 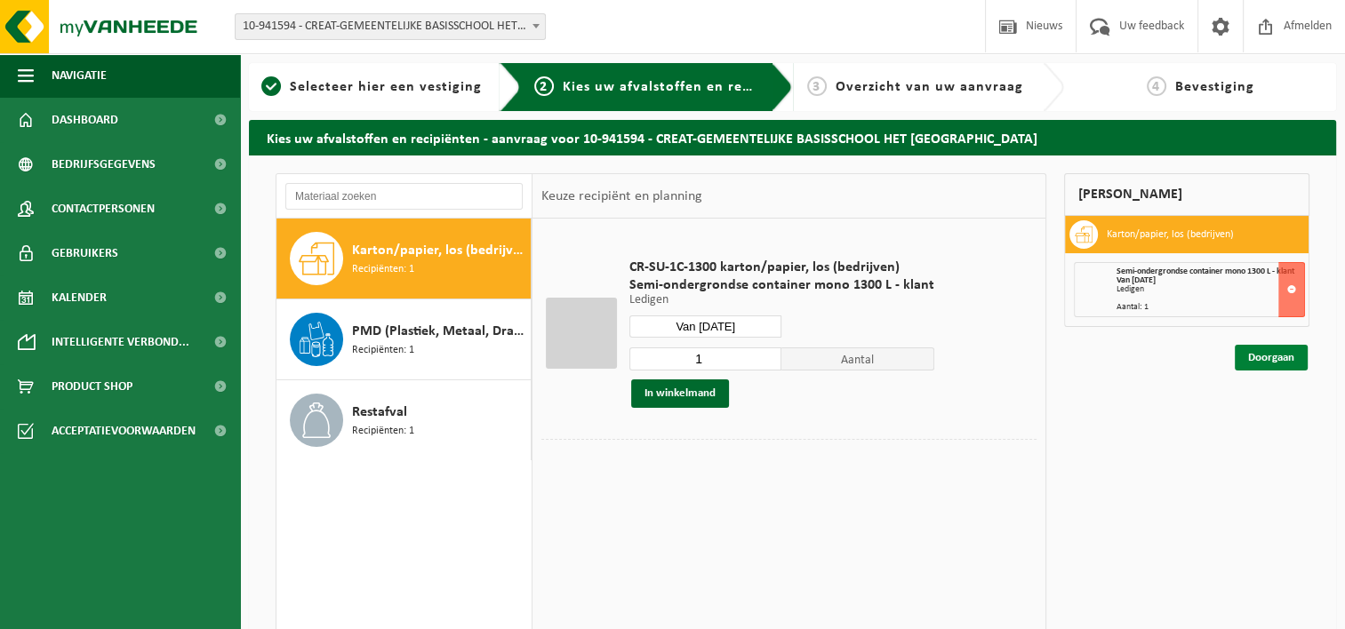 I want to click on span: 10-941594 - CREAT-GEMEENTELIJKE BASISSCHOOL HET PARK - MELLE, so click(x=390, y=27).